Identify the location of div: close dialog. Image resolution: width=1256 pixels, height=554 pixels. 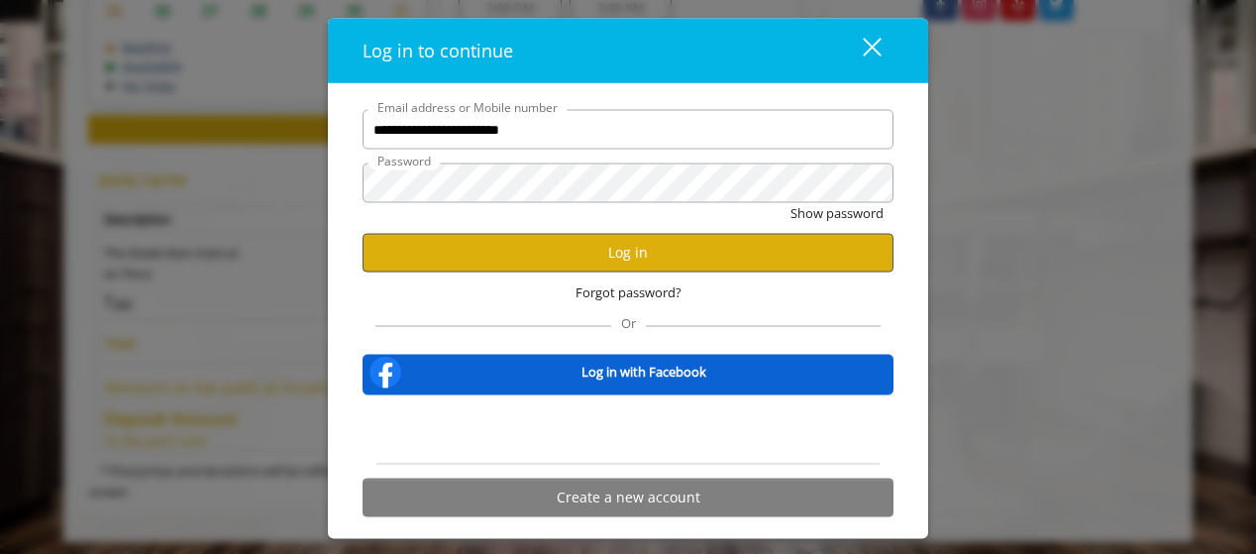
(860, 51).